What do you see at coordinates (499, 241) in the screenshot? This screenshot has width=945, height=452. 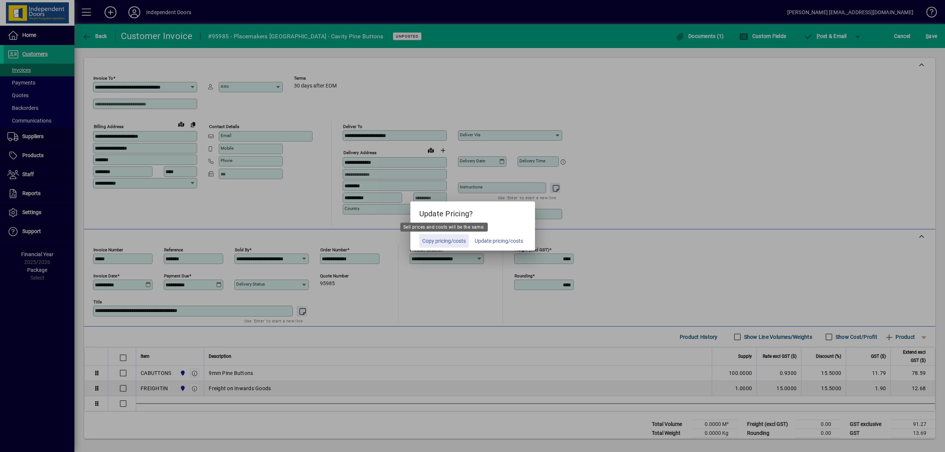 I see `button: Update pricing/costs` at bounding box center [499, 241].